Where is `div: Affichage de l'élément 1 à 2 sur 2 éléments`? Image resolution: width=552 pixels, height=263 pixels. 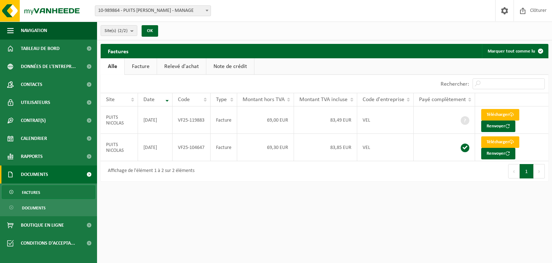 div: Affichage de l'élément 1 à 2 sur 2 éléments is located at coordinates (149, 171).